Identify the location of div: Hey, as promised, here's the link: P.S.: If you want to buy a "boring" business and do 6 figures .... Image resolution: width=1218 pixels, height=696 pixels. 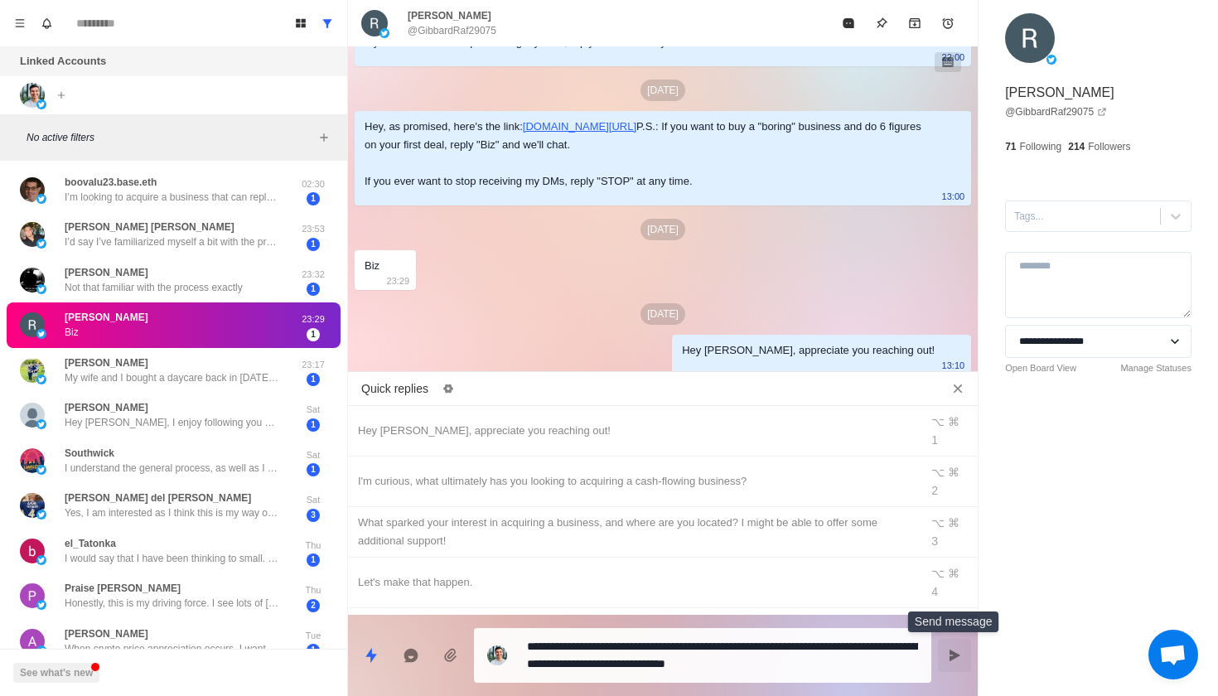
(650, 154).